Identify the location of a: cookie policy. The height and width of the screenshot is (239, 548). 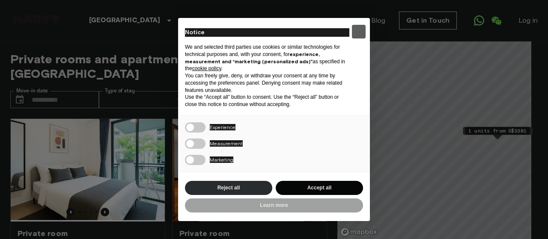
(207, 68).